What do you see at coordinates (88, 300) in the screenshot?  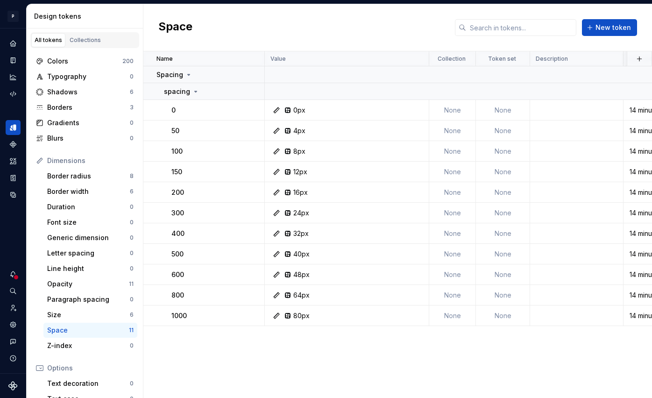 I see `div: Paragraph spacing` at bounding box center [88, 300].